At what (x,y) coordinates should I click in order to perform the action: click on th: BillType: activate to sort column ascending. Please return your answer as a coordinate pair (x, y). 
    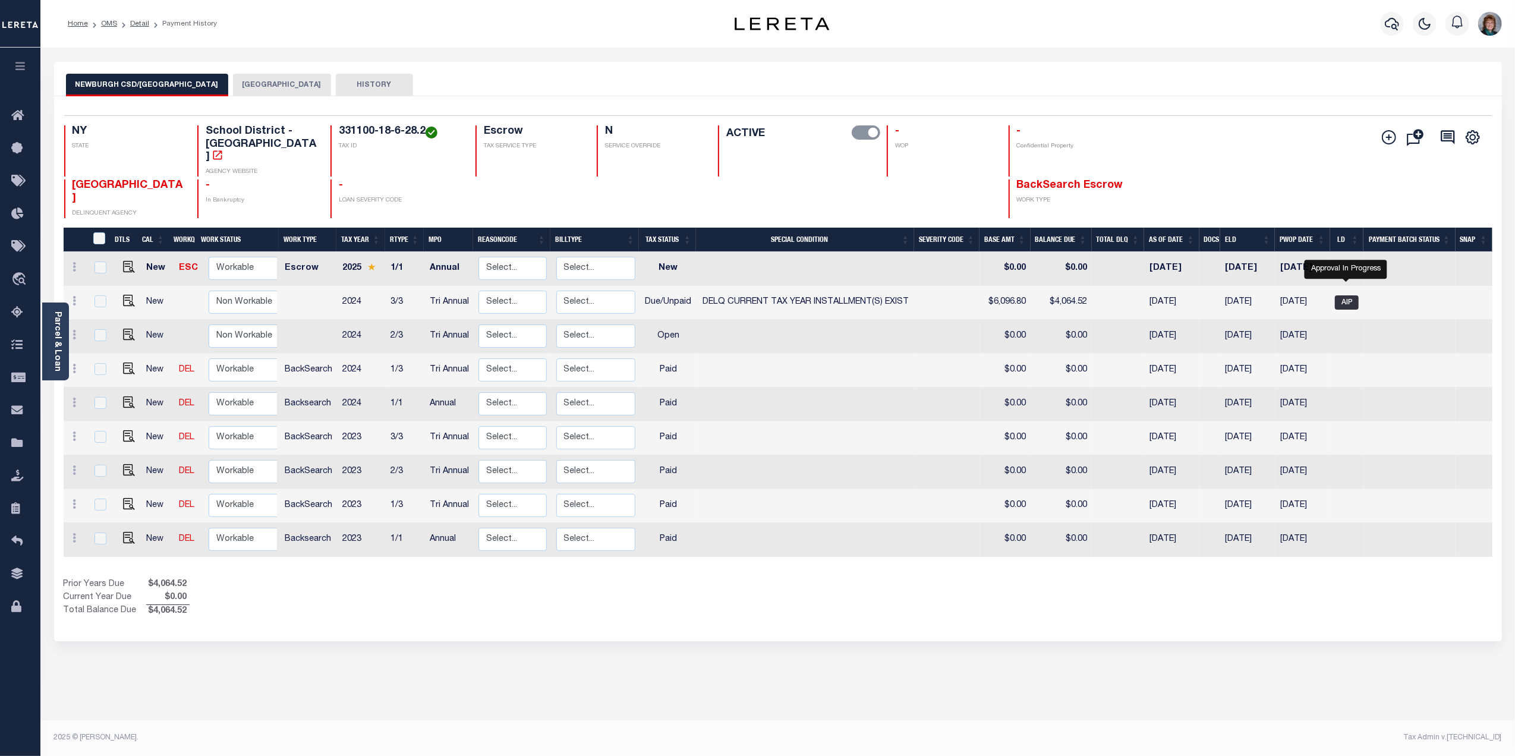
    Looking at the image, I should click on (594, 240).